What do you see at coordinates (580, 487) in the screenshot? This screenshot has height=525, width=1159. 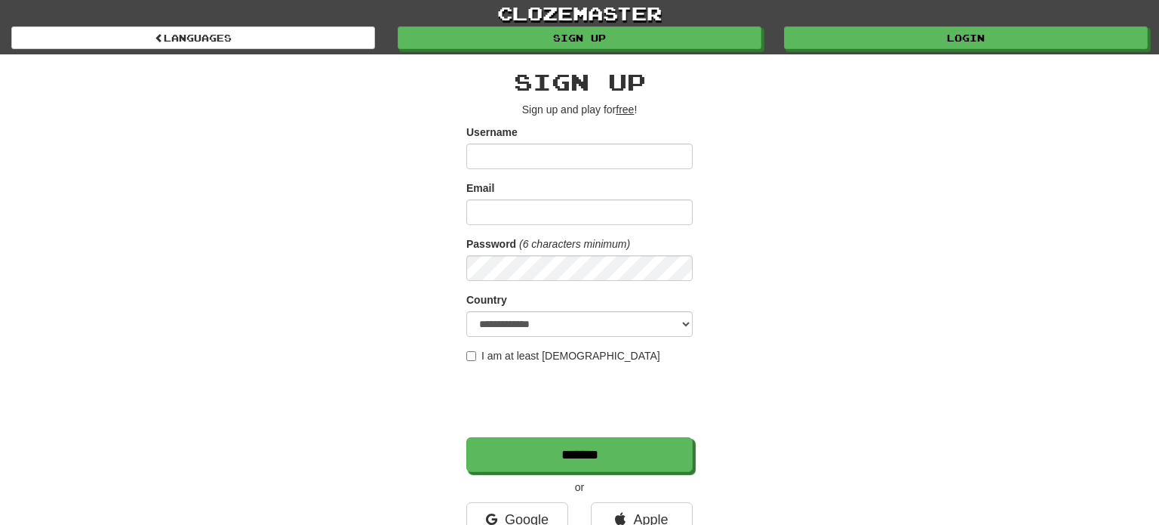 I see `p: or` at bounding box center [580, 487].